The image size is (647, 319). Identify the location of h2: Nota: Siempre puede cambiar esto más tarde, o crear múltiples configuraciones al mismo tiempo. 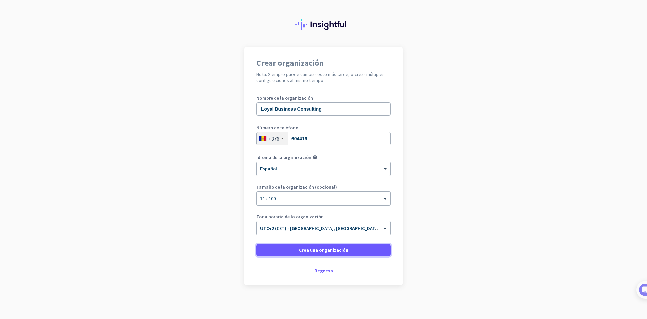
(324, 77).